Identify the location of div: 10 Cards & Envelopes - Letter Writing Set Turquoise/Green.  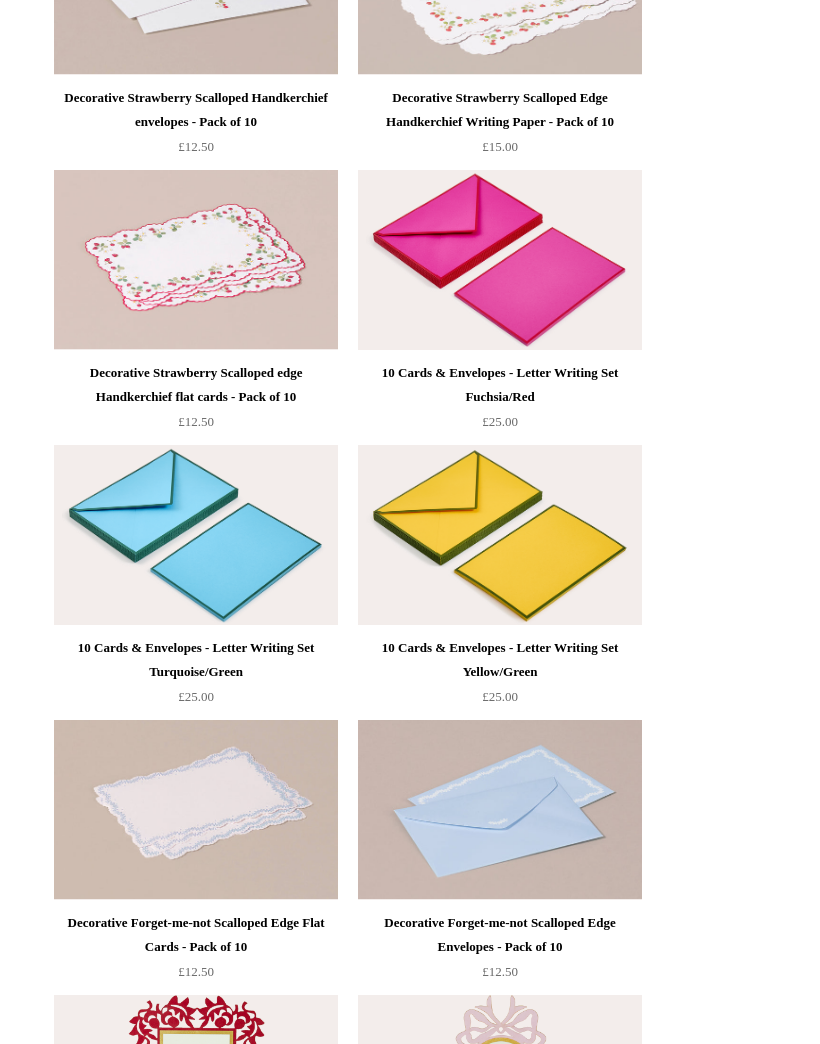
(196, 660).